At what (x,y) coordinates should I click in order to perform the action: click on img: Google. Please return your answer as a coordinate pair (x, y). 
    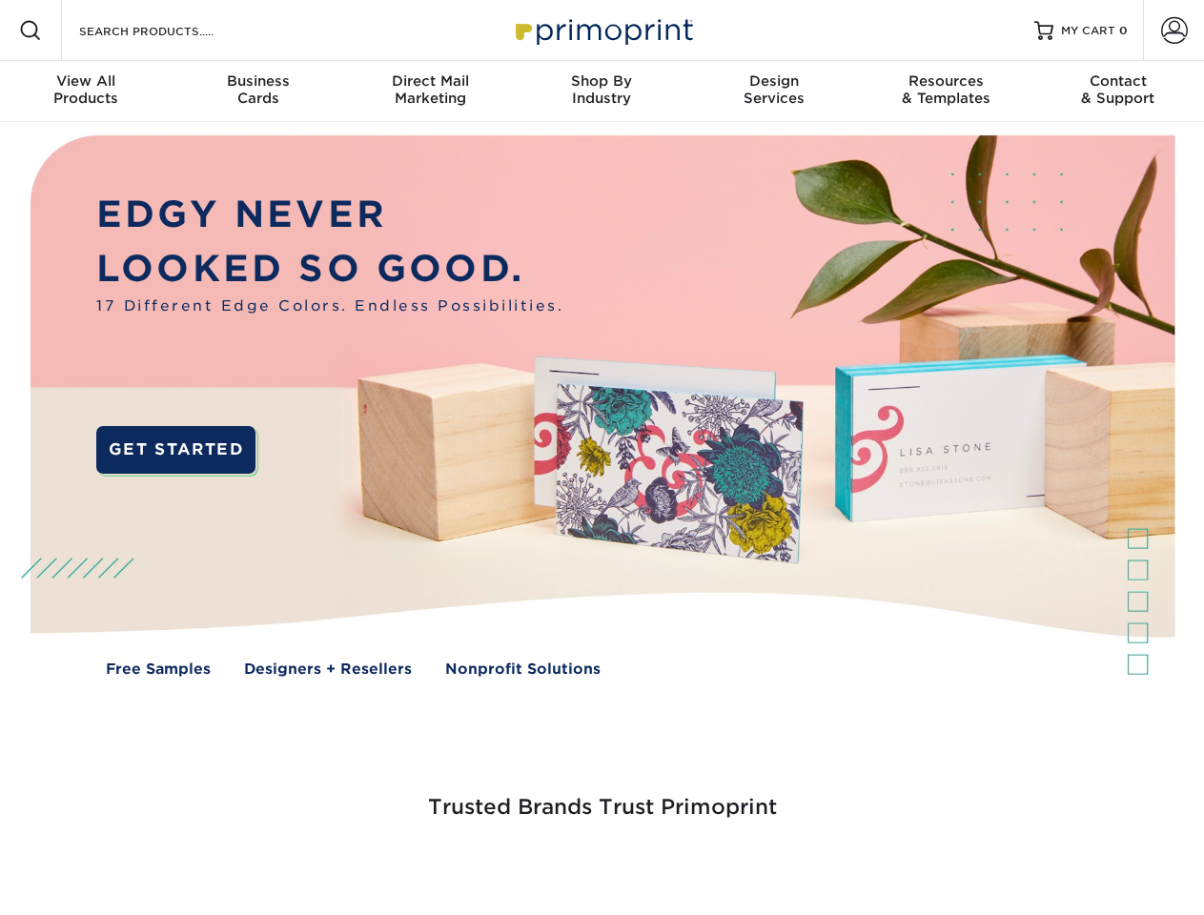
    Looking at the image, I should click on (486, 869).